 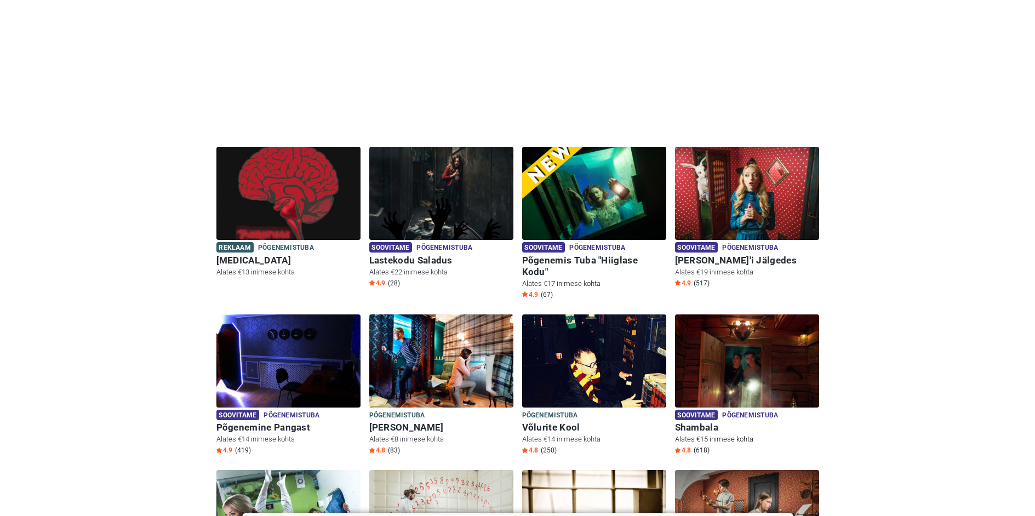 I want to click on img: Sherlock Holmes, so click(x=441, y=361).